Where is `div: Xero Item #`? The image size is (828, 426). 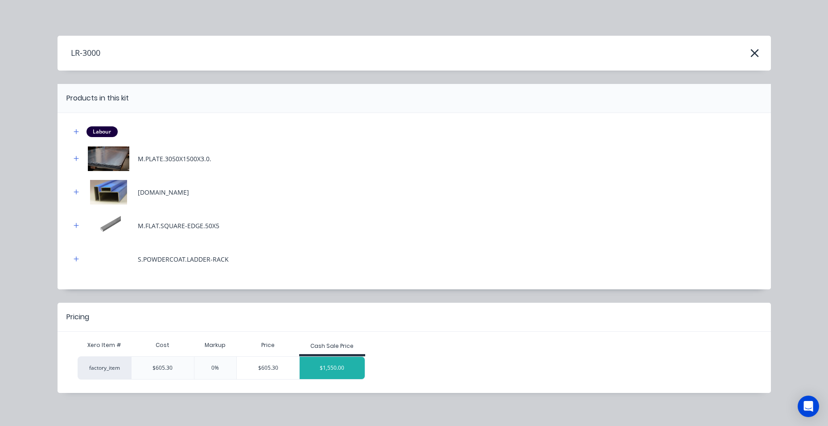
div: Xero Item # is located at coordinates (104, 345).